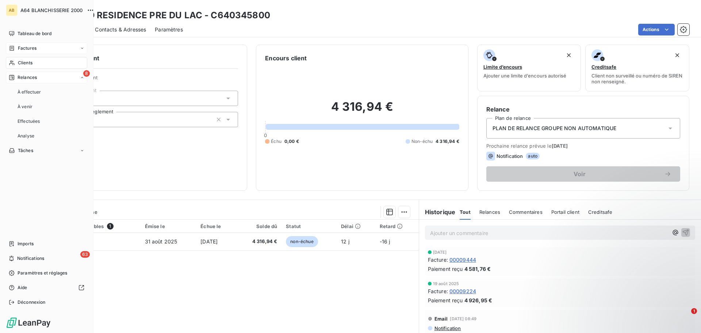 Image resolution: width=701 pixels, height=333 pixels. I want to click on span: Analyse, so click(26, 136).